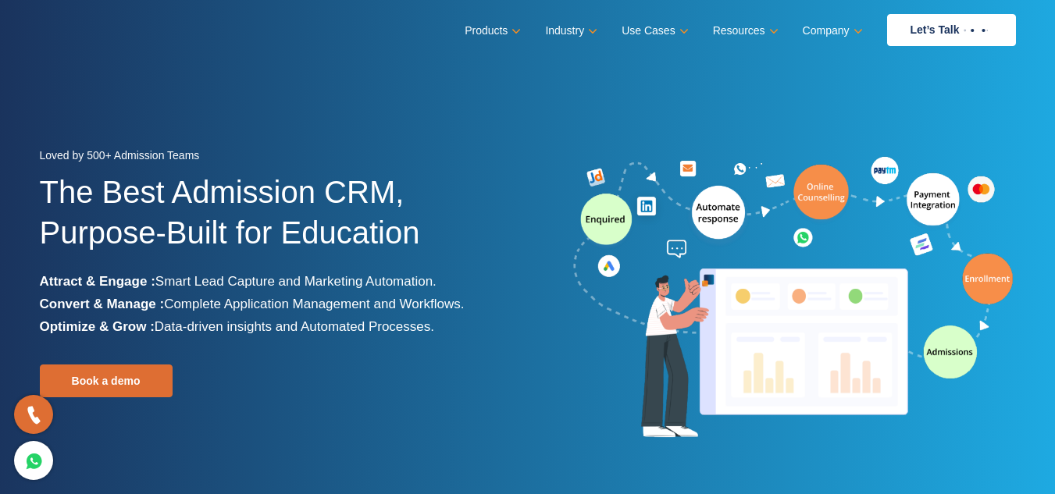 Image resolution: width=1055 pixels, height=494 pixels. I want to click on span: Data-driven insights and Automated Processes., so click(294, 326).